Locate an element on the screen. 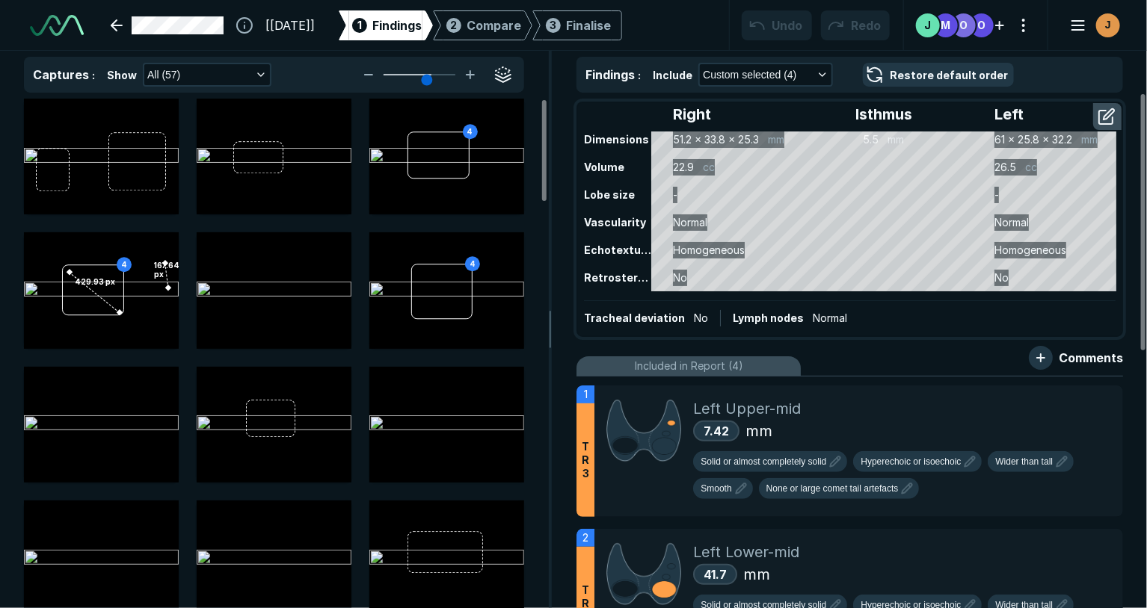  div: 3Finalise is located at coordinates (577, 25).